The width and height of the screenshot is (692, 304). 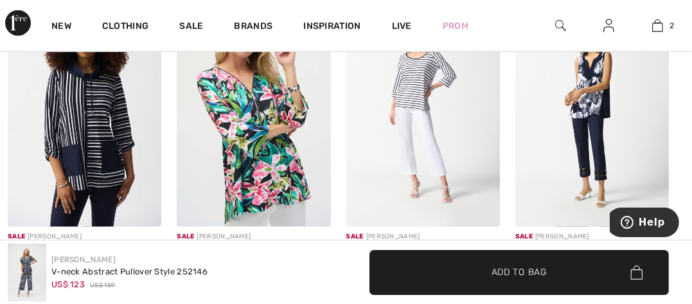 What do you see at coordinates (129, 272) in the screenshot?
I see `div: V-neck Abstract Pullover Style 252146` at bounding box center [129, 272].